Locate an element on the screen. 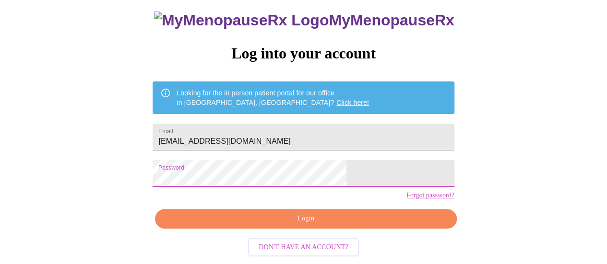 This screenshot has height=264, width=607. img: MyMenopauseRx Logo is located at coordinates (241, 20).